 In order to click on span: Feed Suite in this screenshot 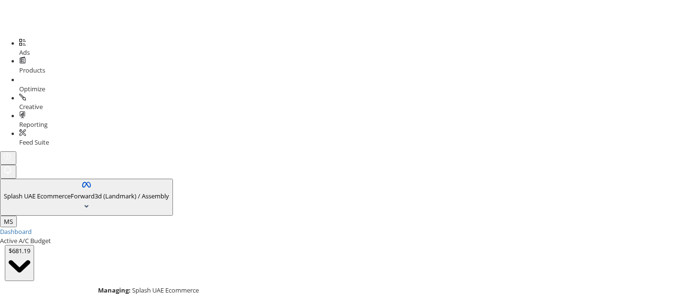, I will do `click(34, 142)`.